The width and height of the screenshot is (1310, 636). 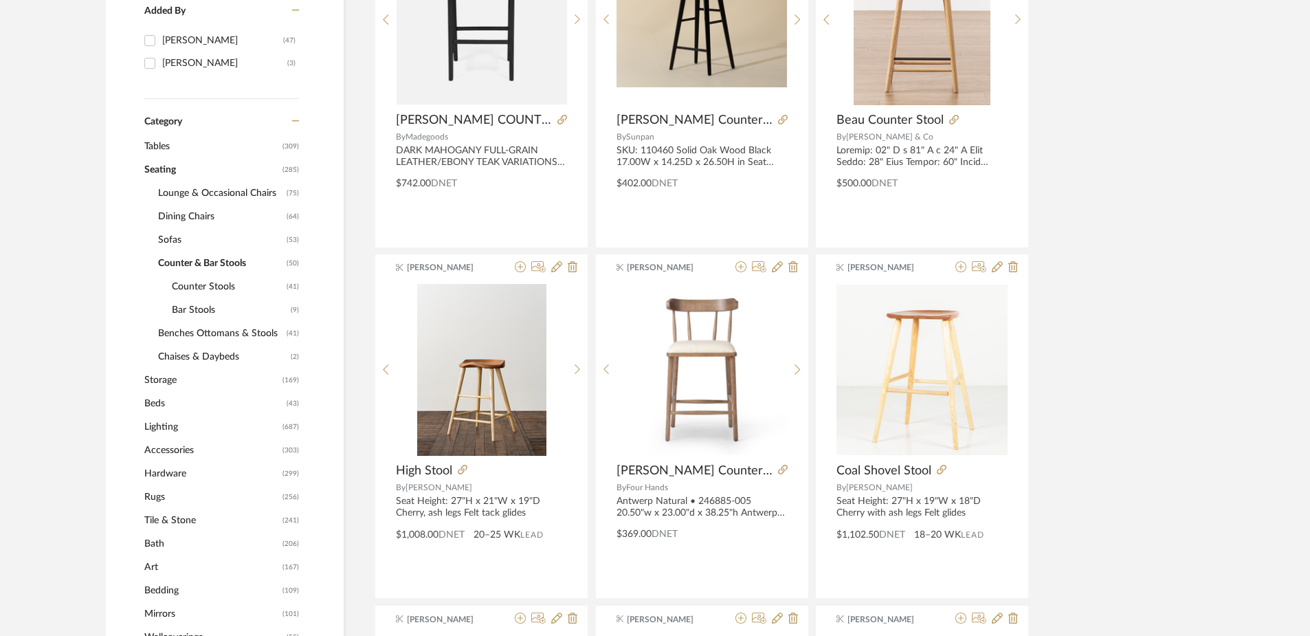 What do you see at coordinates (212, 614) in the screenshot?
I see `span: Mirrors` at bounding box center [212, 614].